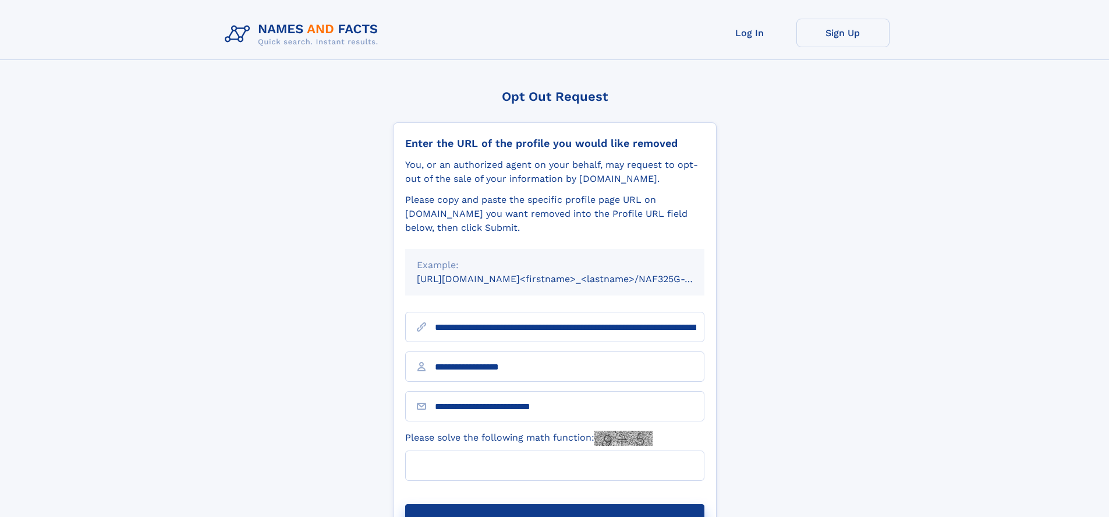  What do you see at coordinates (529, 438) in the screenshot?
I see `label: Please solve the following math function:` at bounding box center [529, 438].